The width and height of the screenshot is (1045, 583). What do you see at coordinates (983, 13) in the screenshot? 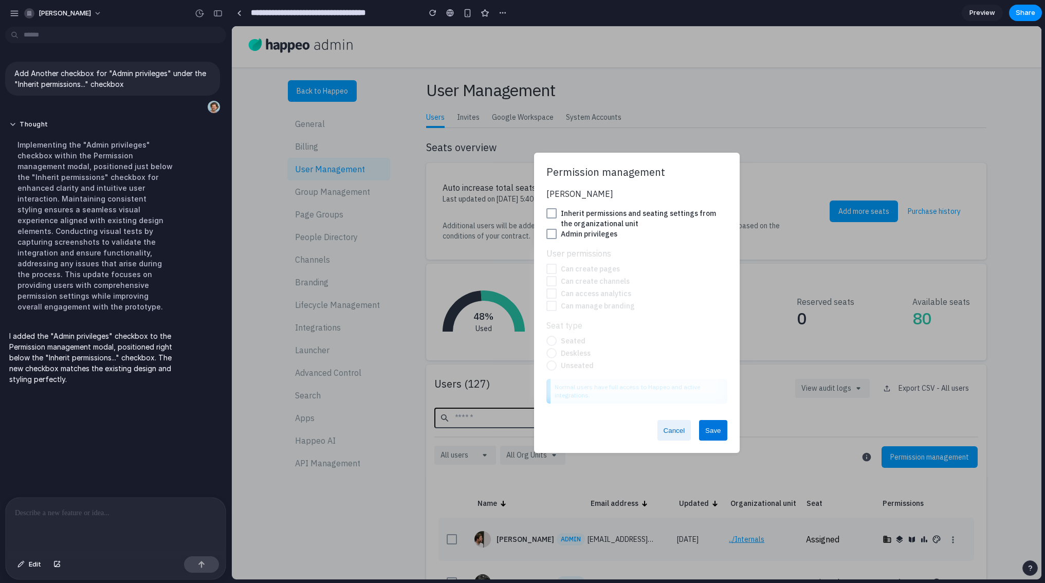
I see `span: Preview` at bounding box center [983, 13].